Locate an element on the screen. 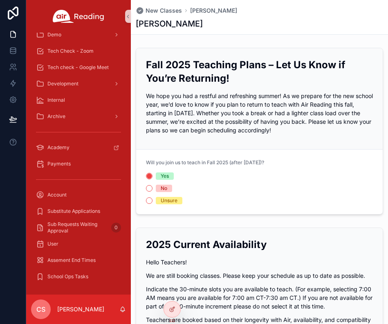 This screenshot has width=388, height=324. span: New Classes is located at coordinates (163, 11).